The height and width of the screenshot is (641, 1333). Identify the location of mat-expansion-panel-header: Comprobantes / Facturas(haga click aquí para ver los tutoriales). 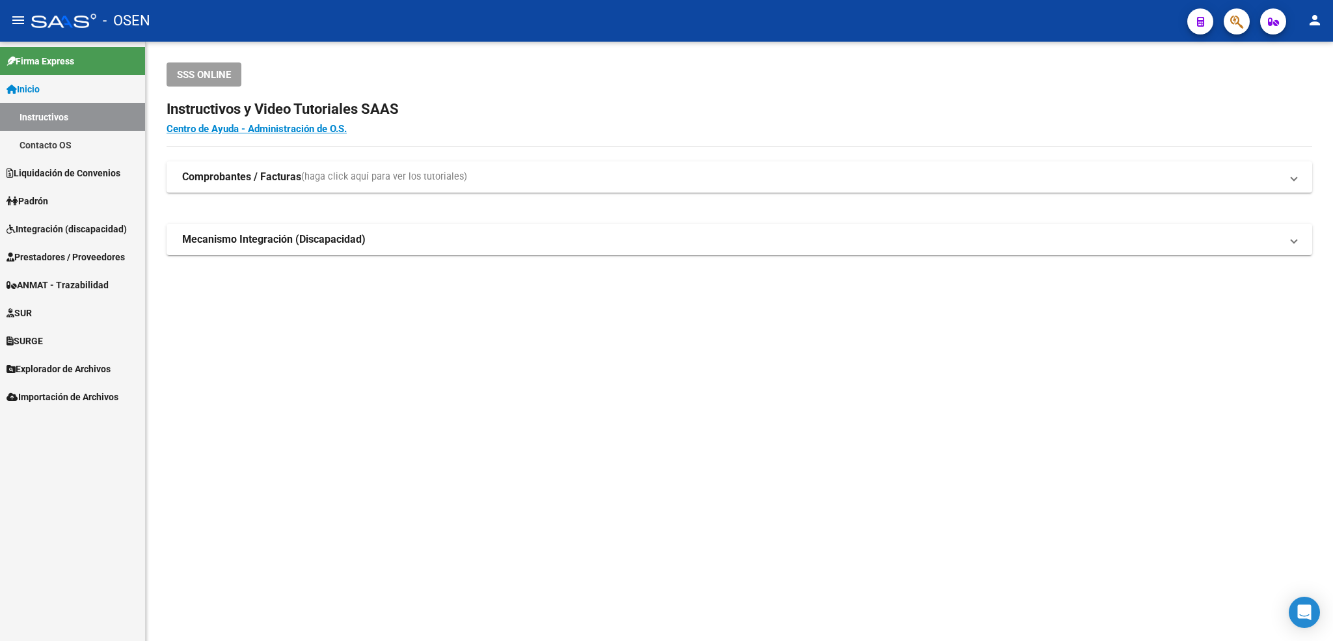
(739, 177).